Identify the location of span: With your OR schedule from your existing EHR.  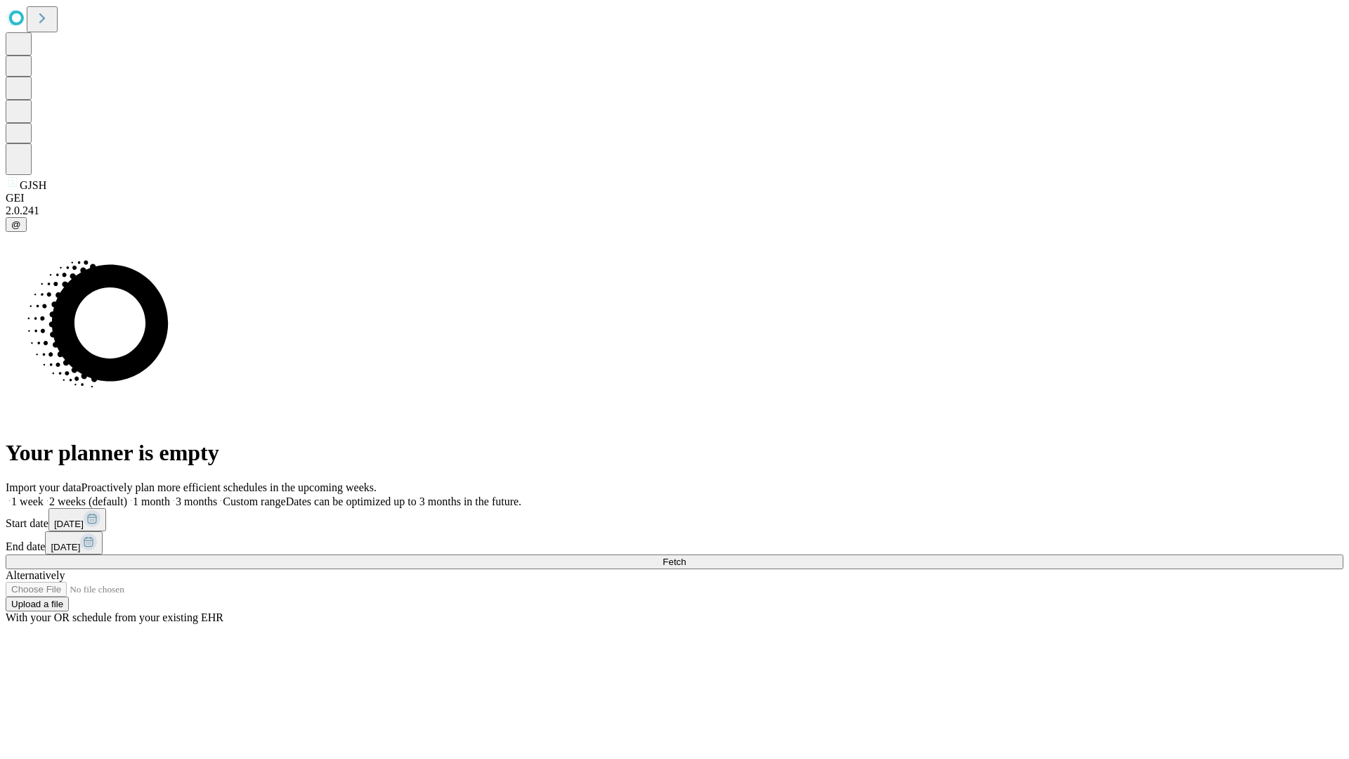
(114, 617).